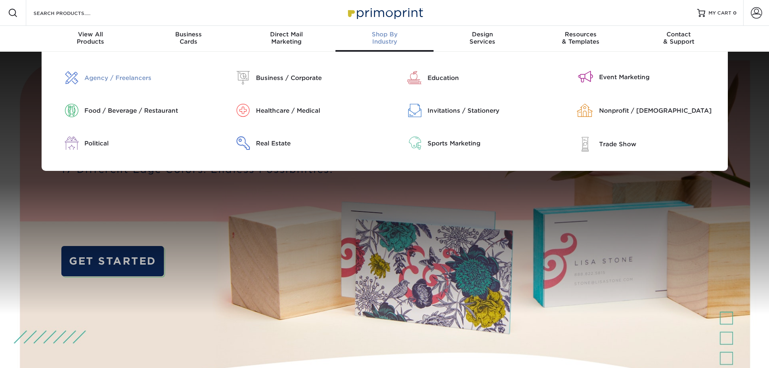 The image size is (769, 368). I want to click on div: Industry, so click(385, 38).